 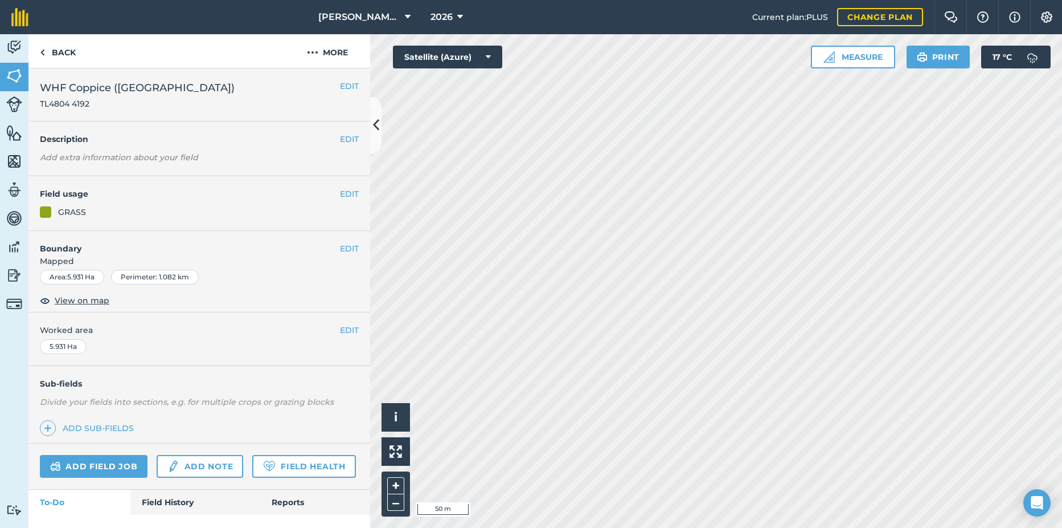 I want to click on button: 17 °C, so click(x=1016, y=57).